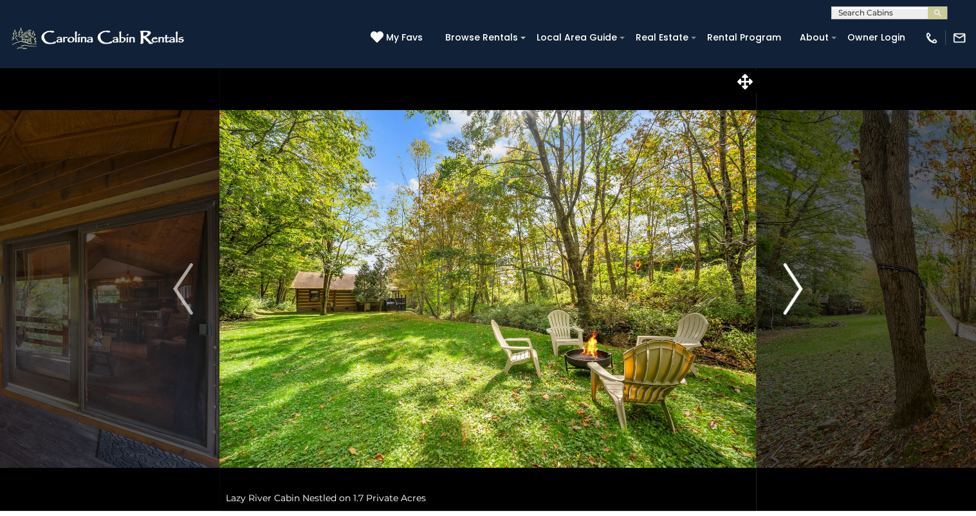 The height and width of the screenshot is (516, 976). What do you see at coordinates (576, 37) in the screenshot?
I see `a: Local Area Guide` at bounding box center [576, 37].